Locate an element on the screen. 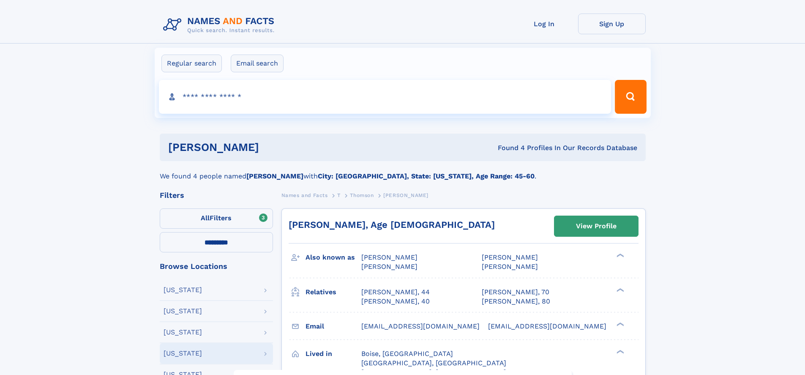  div: We found 4 people named with . is located at coordinates (403, 171).